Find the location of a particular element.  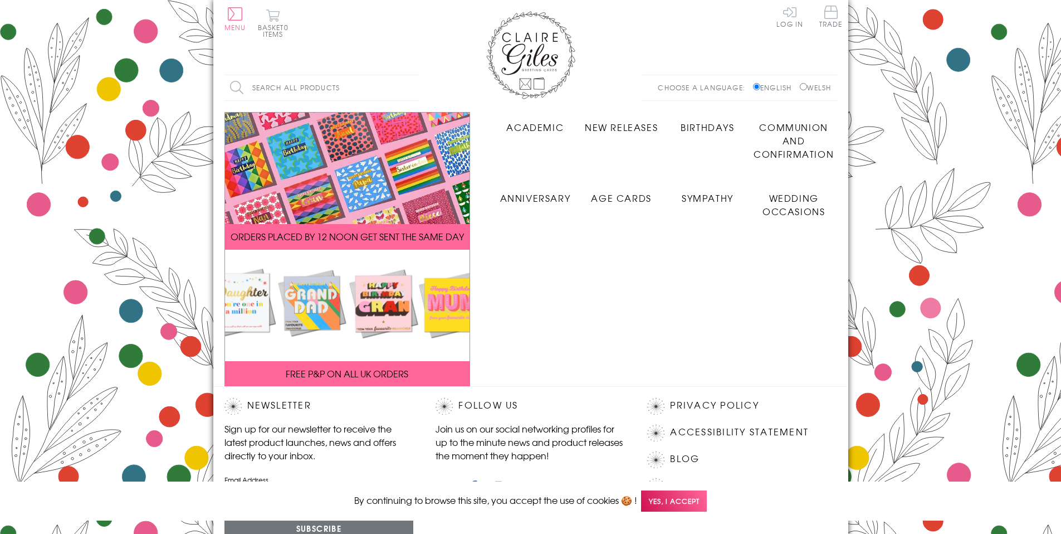

a: Contact Us is located at coordinates (704, 485).